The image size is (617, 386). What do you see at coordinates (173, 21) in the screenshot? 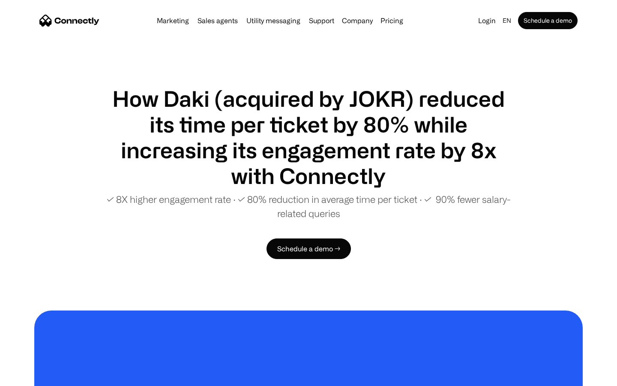
I see `a: Marketing` at bounding box center [173, 21].